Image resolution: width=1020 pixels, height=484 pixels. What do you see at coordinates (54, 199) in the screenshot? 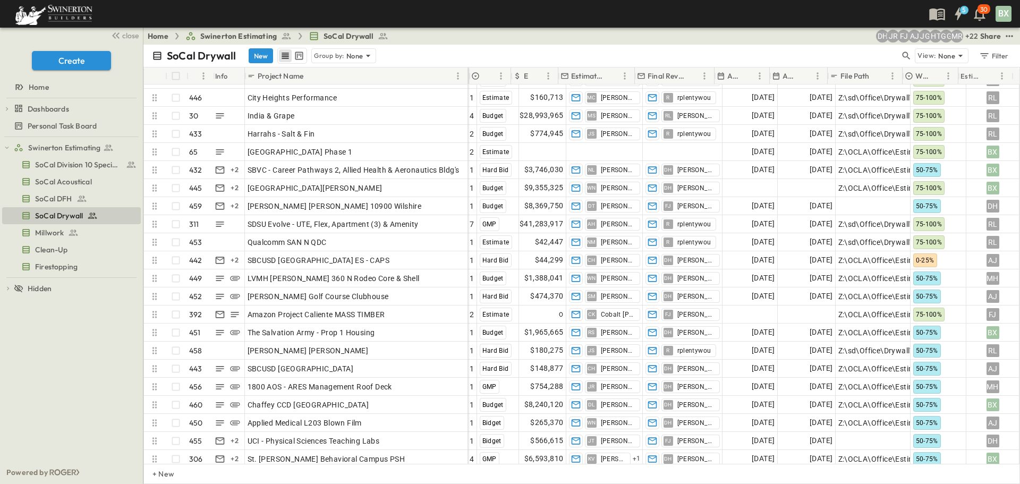
I see `span: SoCal DFH` at bounding box center [54, 199].